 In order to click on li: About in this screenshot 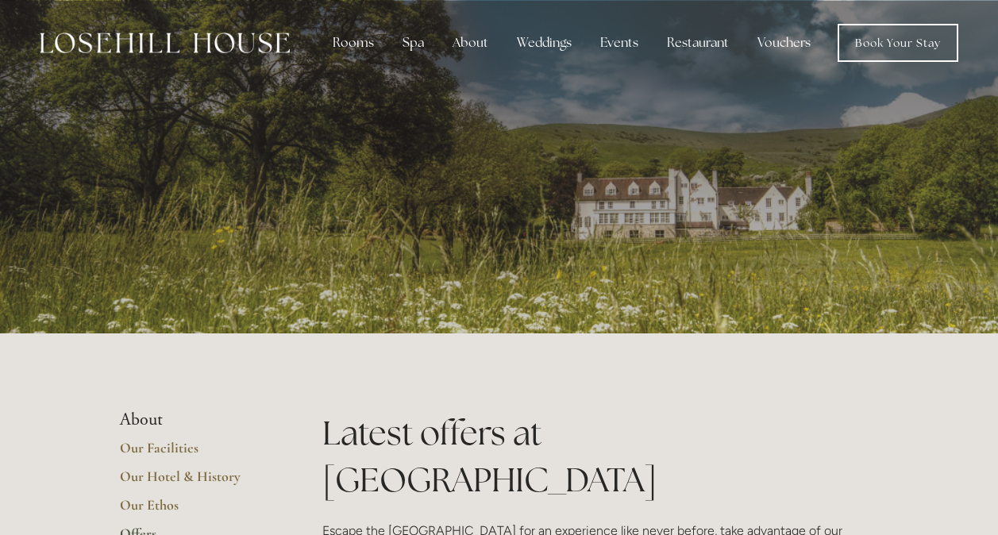, I will do `click(195, 420)`.